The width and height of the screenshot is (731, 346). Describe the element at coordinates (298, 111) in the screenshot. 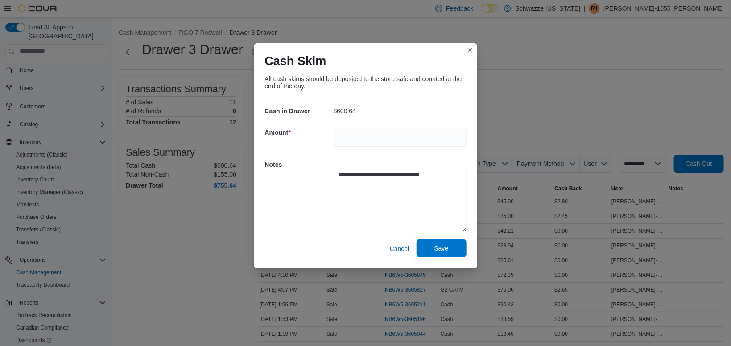

I see `h5: Cash in Drawer` at that location.